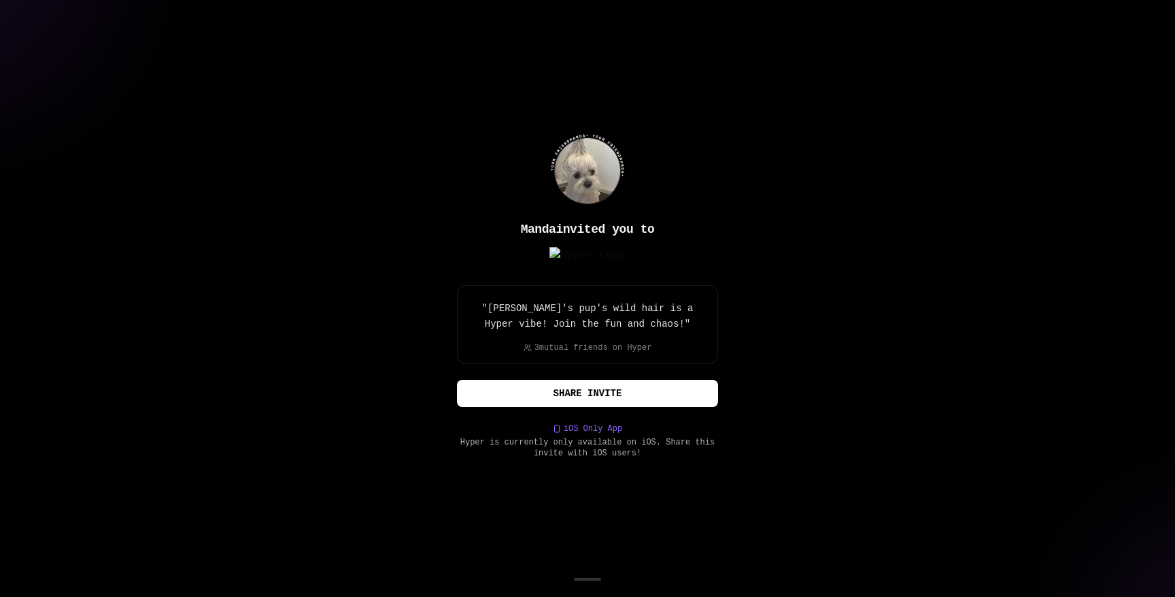  I want to click on img: Hyper Logo, so click(588, 258).